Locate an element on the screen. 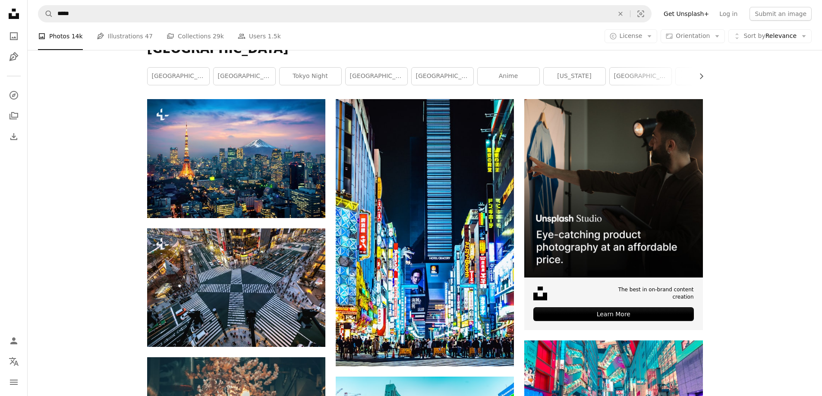 Image resolution: width=822 pixels, height=396 pixels. a: city is located at coordinates (706, 76).